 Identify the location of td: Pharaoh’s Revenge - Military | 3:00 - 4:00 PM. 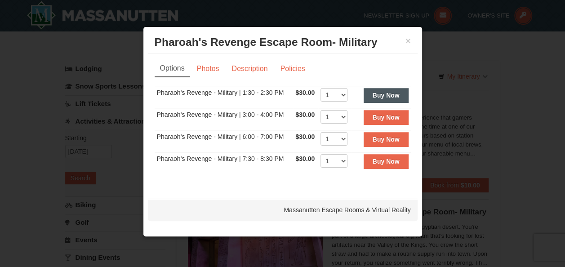
(224, 119).